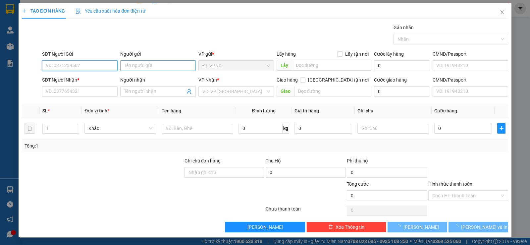  Describe the element at coordinates (402, 91) in the screenshot. I see `input: Cước giao hàng` at that location.